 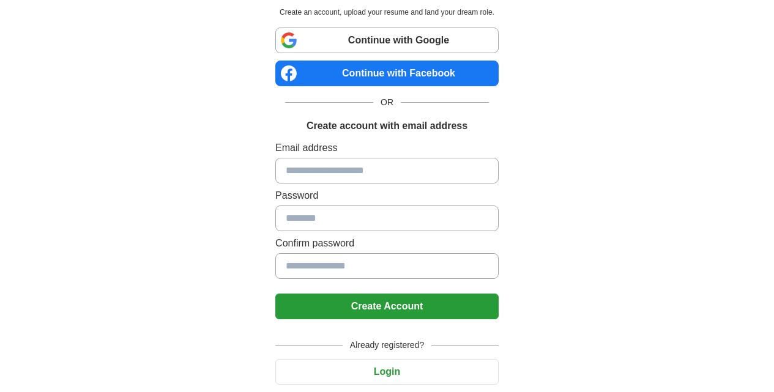 What do you see at coordinates (387, 371) in the screenshot?
I see `a: Login` at bounding box center [387, 371].